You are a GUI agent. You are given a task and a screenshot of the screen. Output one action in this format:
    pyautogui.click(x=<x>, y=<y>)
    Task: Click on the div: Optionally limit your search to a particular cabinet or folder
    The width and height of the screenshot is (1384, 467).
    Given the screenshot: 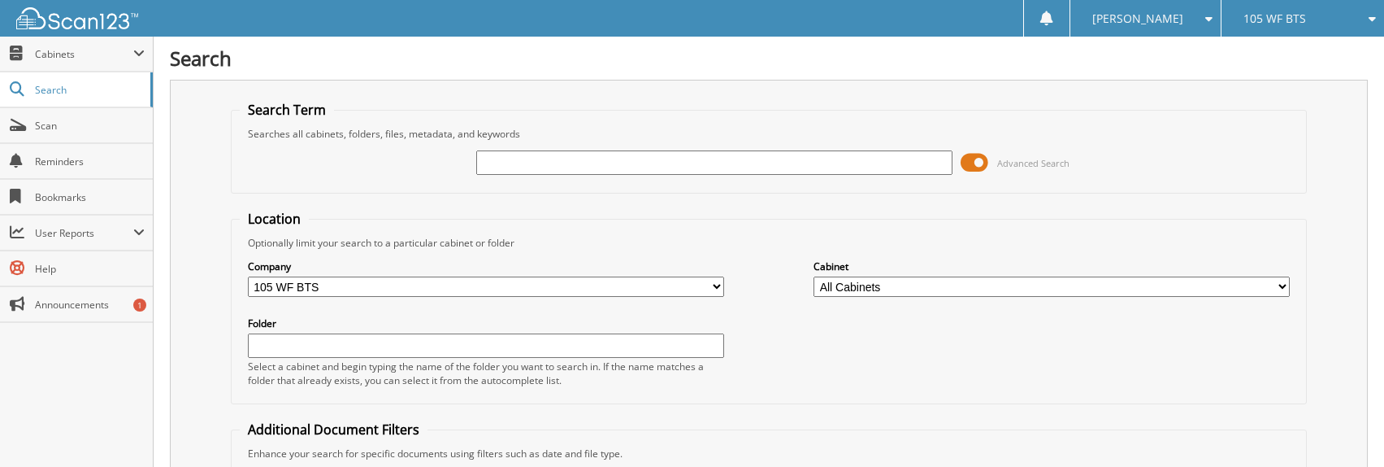 What is the action you would take?
    pyautogui.click(x=769, y=242)
    